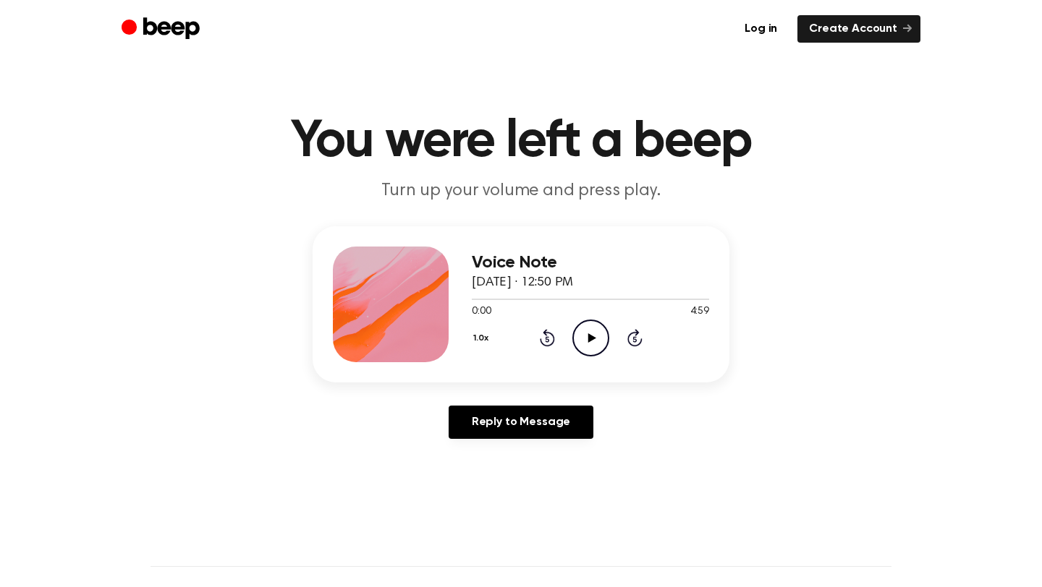  I want to click on span: 4:59, so click(700, 312).